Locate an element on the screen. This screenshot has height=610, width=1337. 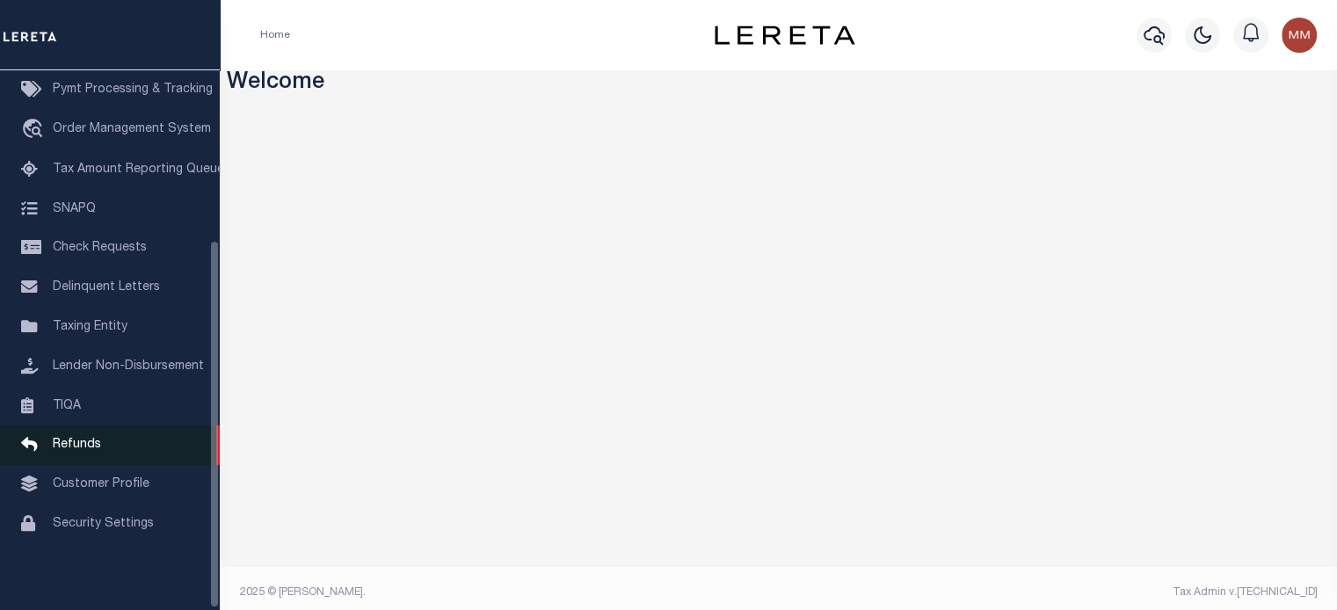
h3: Welcome is located at coordinates (779, 83).